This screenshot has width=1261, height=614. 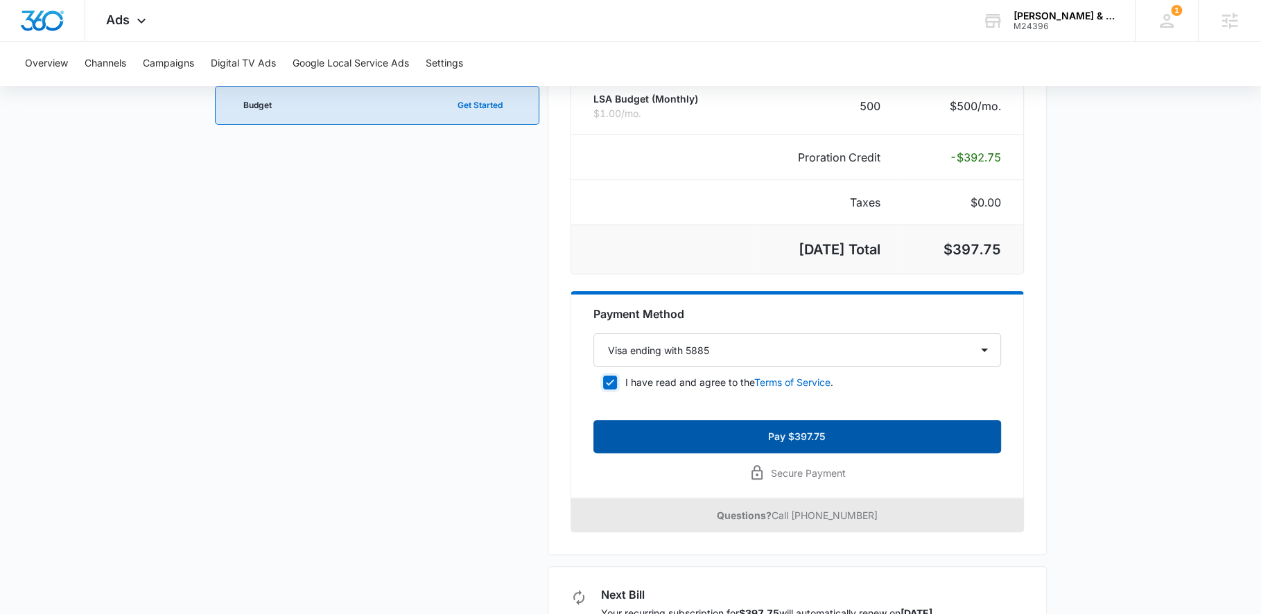 I want to click on button: Overview, so click(x=46, y=64).